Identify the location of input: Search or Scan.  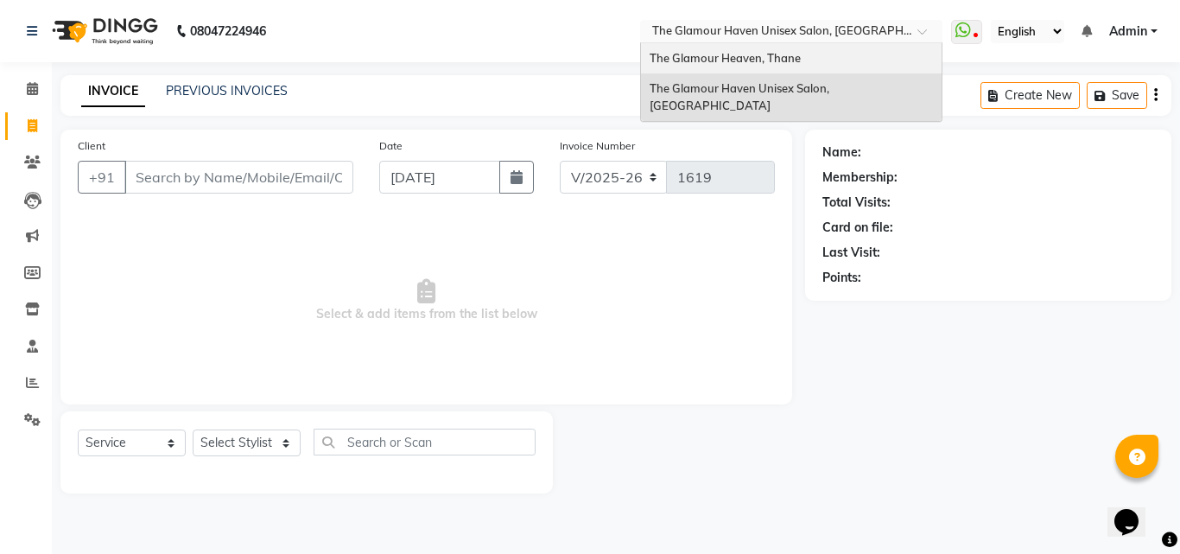
(424, 442).